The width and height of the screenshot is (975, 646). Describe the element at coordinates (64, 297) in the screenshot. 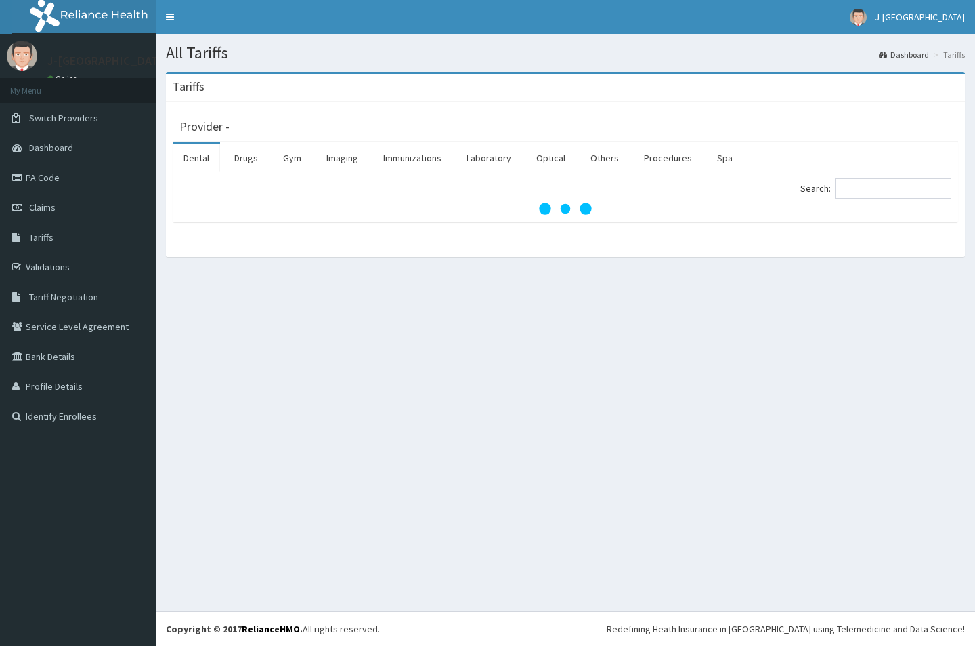

I see `span: Tariff Negotiation` at that location.